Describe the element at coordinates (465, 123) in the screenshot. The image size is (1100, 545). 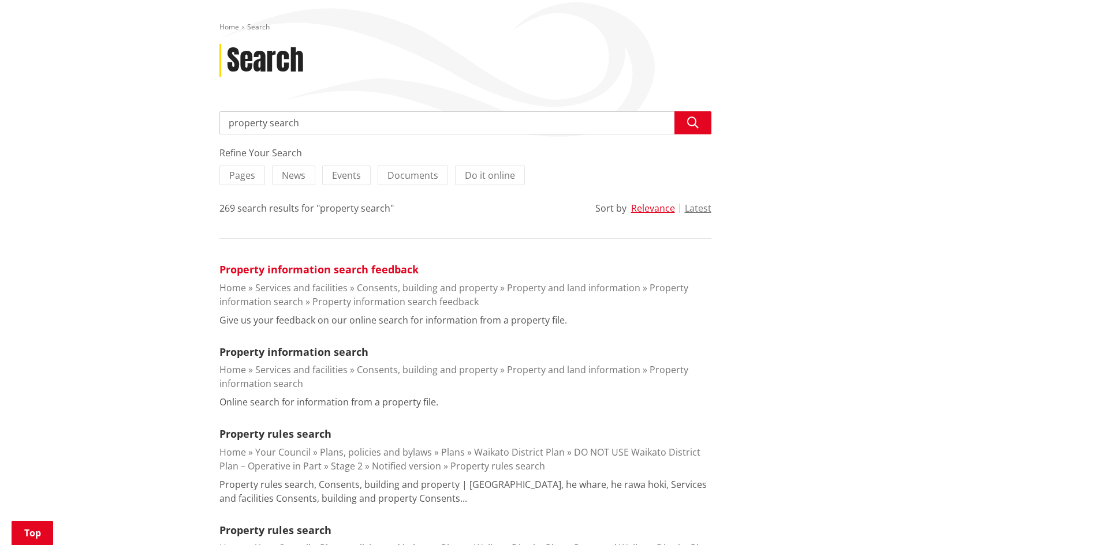
I see `input: Search input` at that location.